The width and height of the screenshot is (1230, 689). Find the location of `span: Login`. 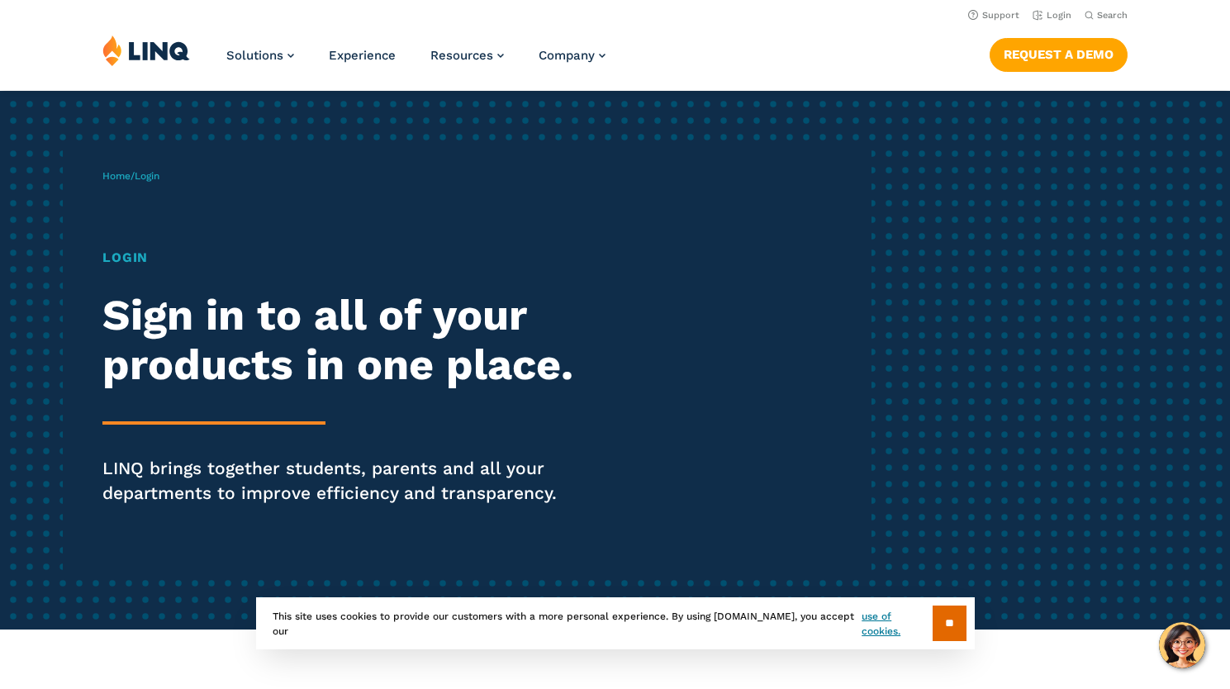

span: Login is located at coordinates (147, 176).